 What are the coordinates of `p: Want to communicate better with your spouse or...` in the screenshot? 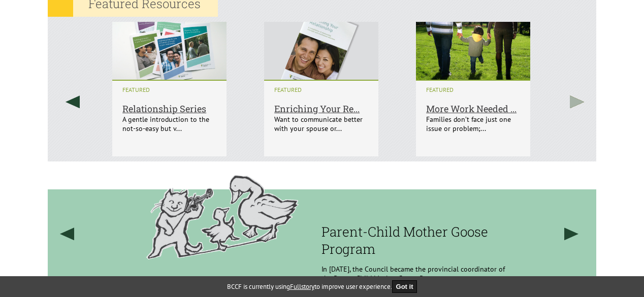 It's located at (321, 124).